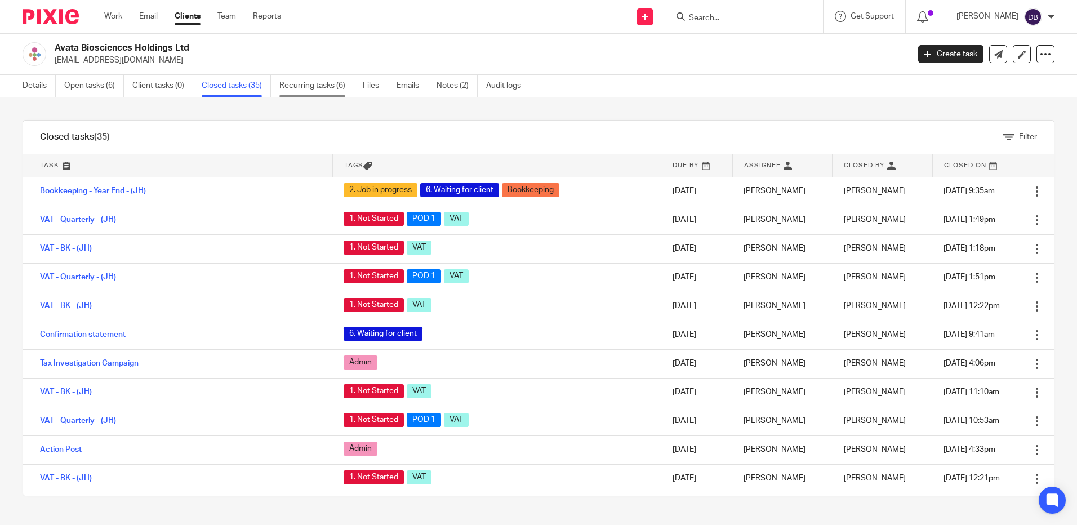 Image resolution: width=1077 pixels, height=525 pixels. Describe the element at coordinates (1028, 137) in the screenshot. I see `span: Filter` at that location.